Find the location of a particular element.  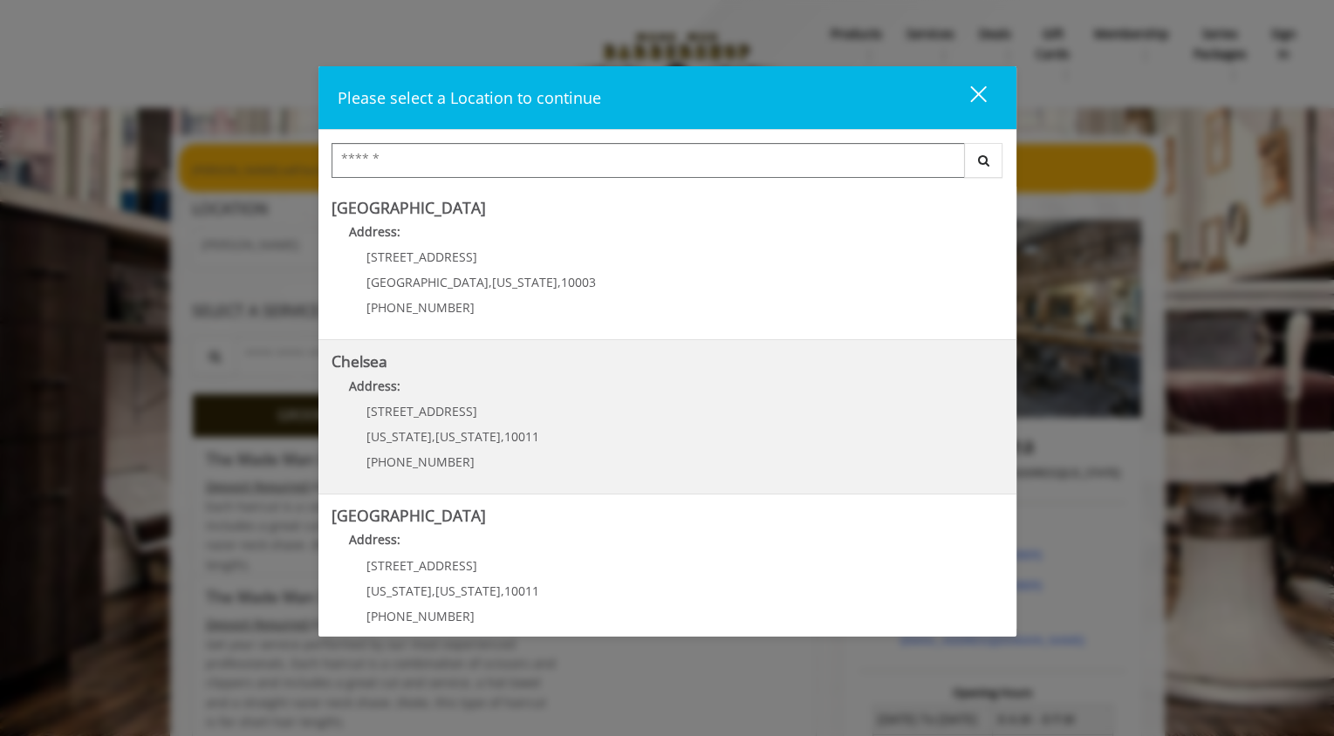

button: close dialog is located at coordinates (968, 97).